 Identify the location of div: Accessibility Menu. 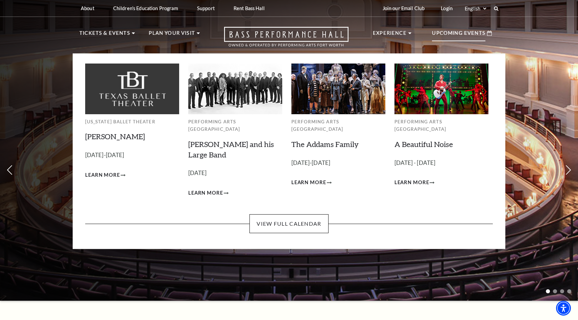
(564, 308).